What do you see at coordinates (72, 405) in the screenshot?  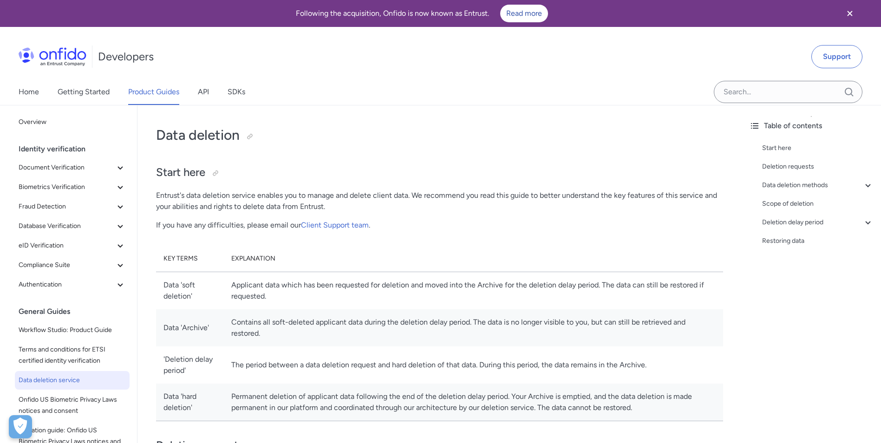 I see `span: Onfido US Biometric Privacy Laws notices and consent` at bounding box center [72, 405].